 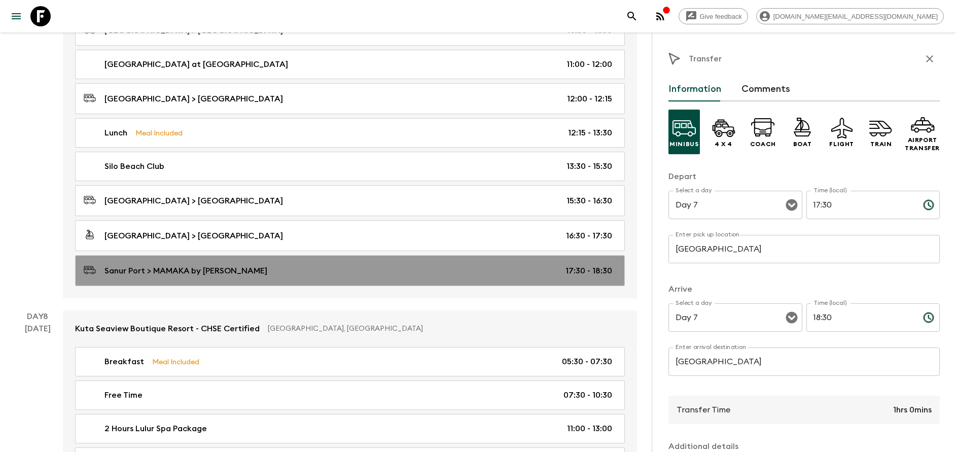 I want to click on p: 1hrs 0mins, so click(x=912, y=410).